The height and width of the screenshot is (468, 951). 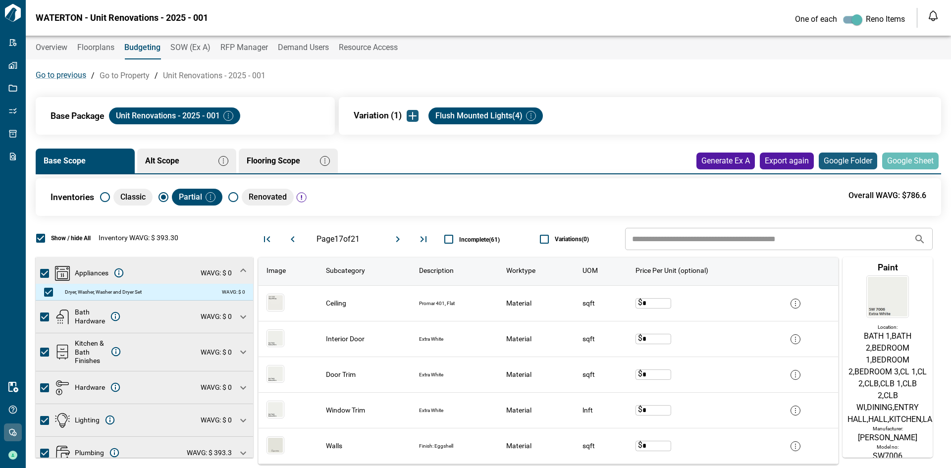 I want to click on span: Export again, so click(x=786, y=161).